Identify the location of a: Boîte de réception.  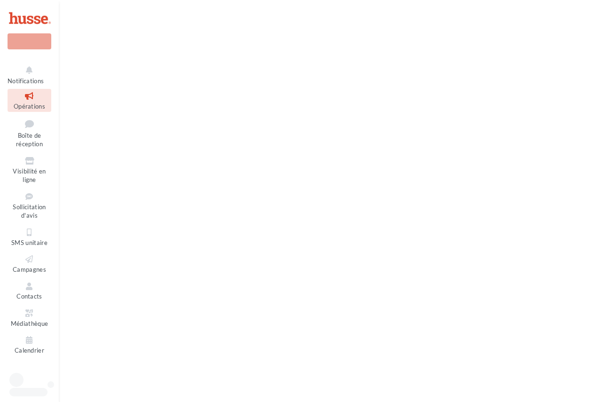
(29, 133).